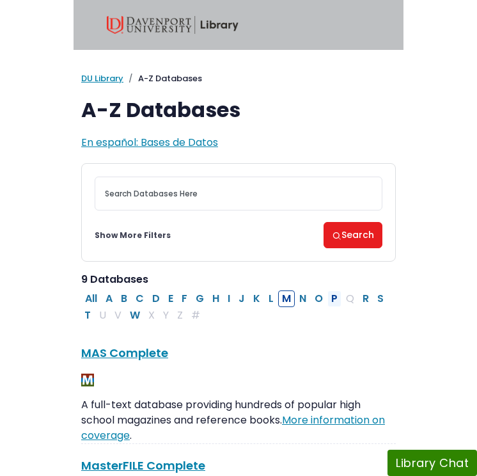 The width and height of the screenshot is (477, 476). What do you see at coordinates (271, 299) in the screenshot?
I see `button: Filter Results L` at bounding box center [271, 299].